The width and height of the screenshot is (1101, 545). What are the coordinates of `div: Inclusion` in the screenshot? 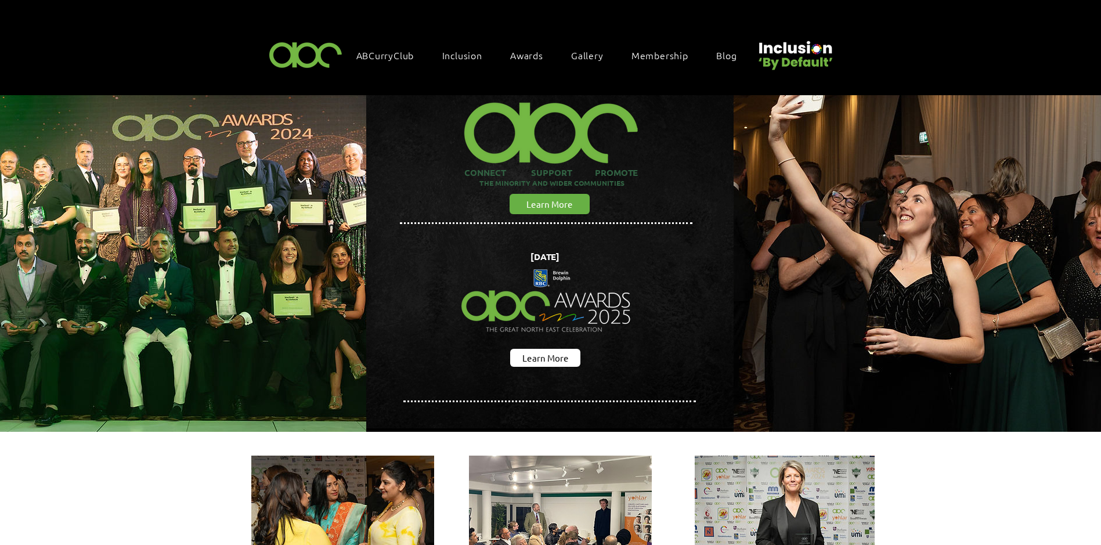 It's located at (468, 55).